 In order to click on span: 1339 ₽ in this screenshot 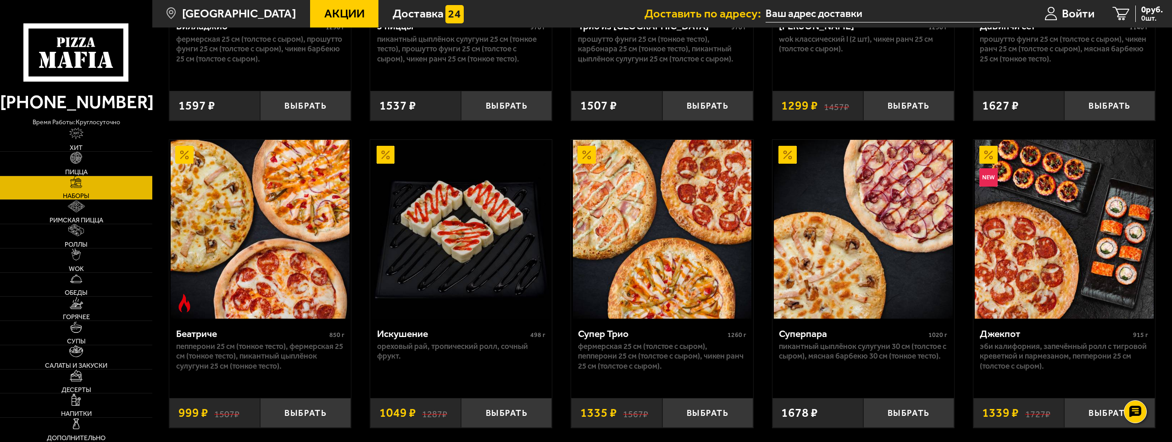, I will do `click(1000, 413)`.